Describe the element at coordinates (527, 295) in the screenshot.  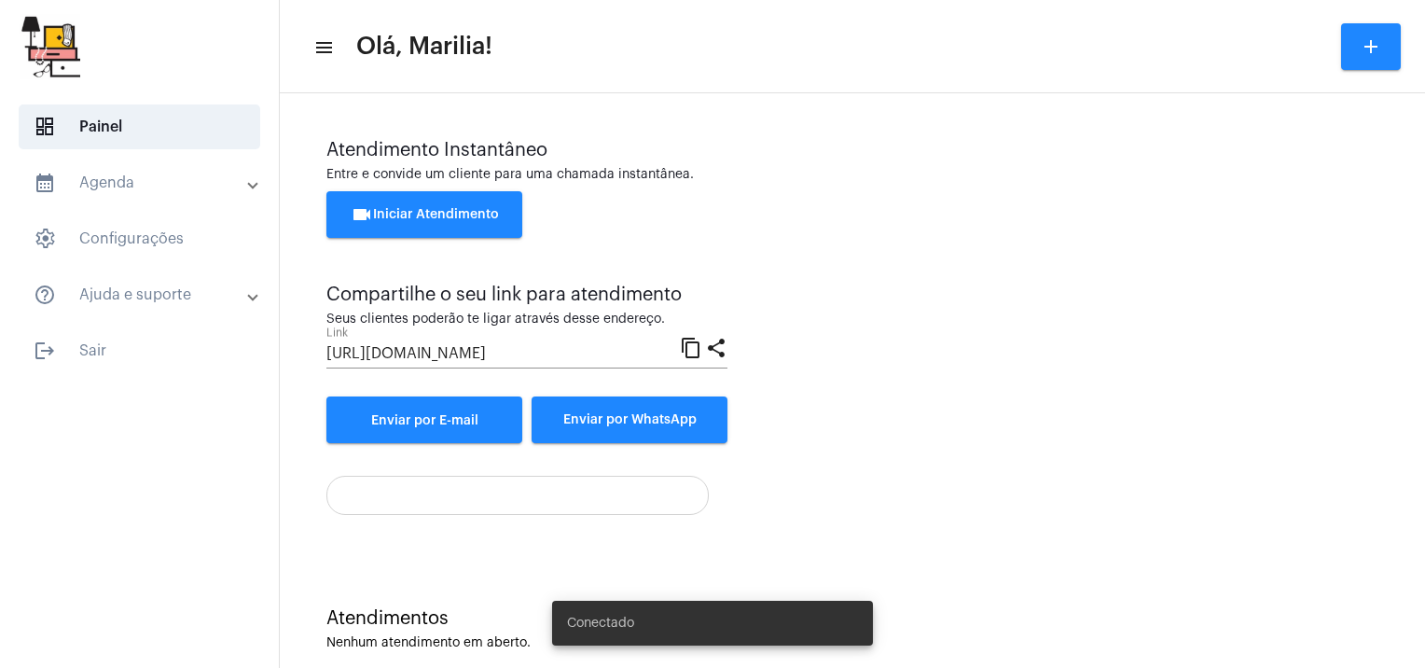
I see `div: Compartilhe o seu link para atendimento` at that location.